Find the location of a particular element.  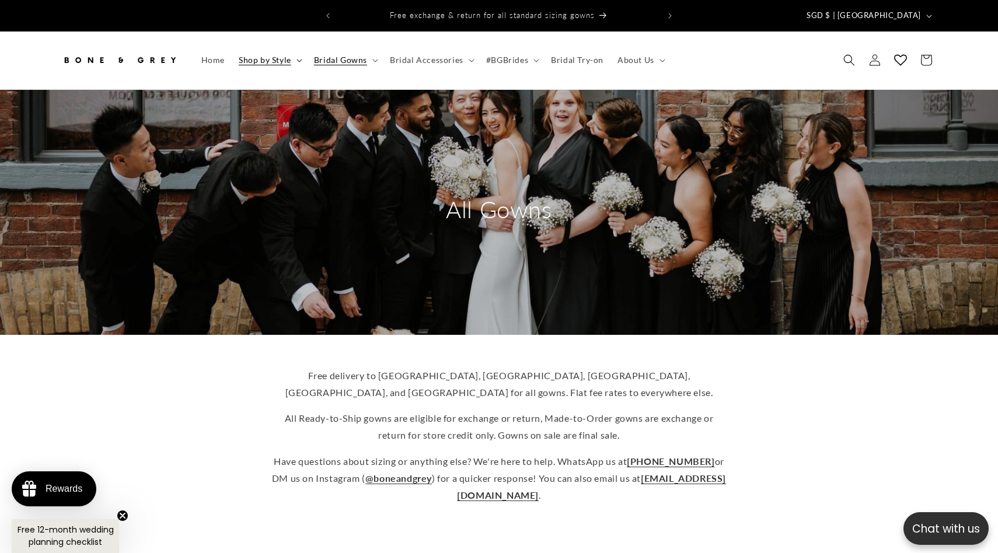

button: Previous announcement is located at coordinates (328, 16).